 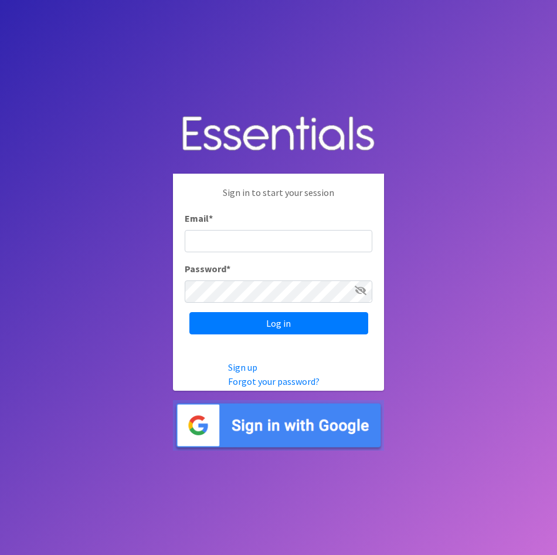 I want to click on input: Log in, so click(x=279, y=323).